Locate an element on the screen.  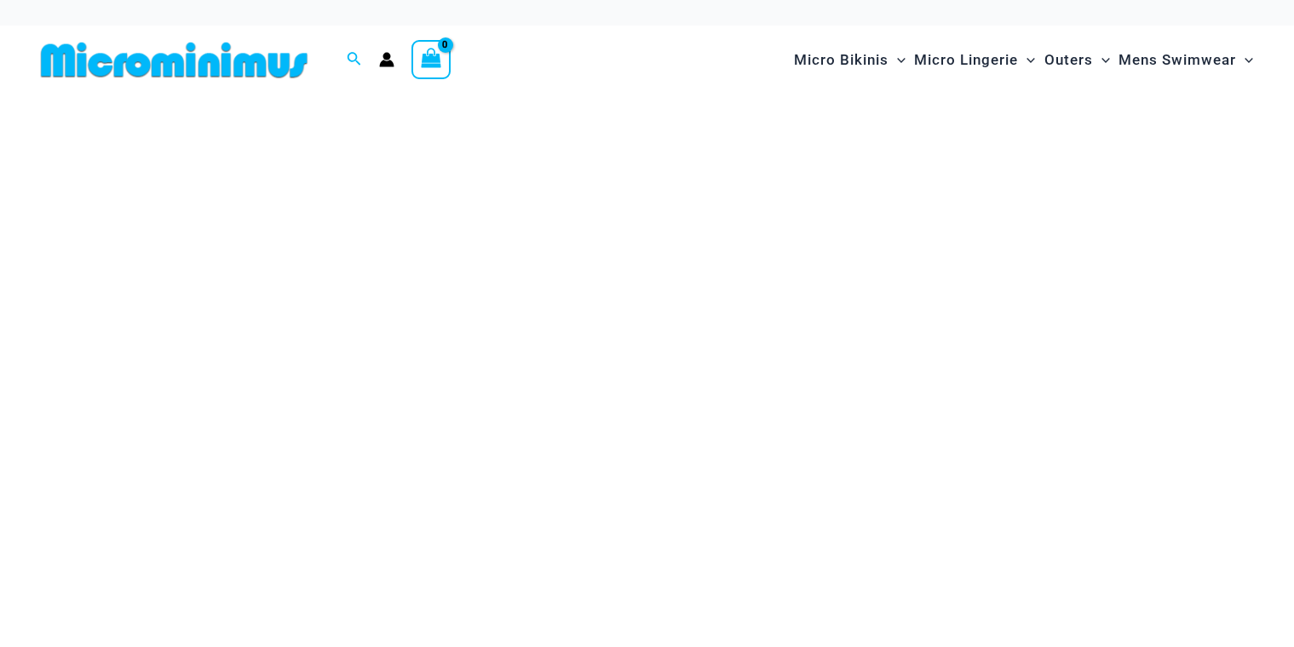
span: Mens Swimwear is located at coordinates (1177, 60).